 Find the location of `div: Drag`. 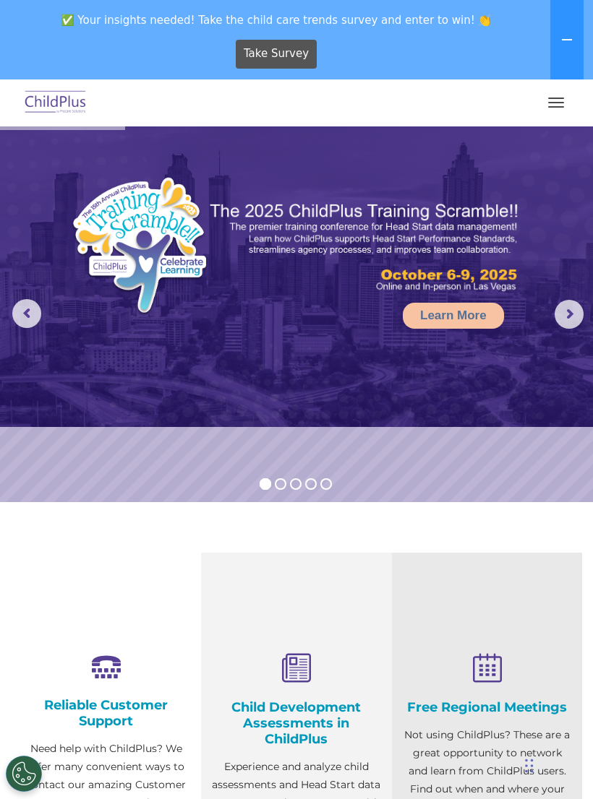

div: Drag is located at coordinates (529, 766).